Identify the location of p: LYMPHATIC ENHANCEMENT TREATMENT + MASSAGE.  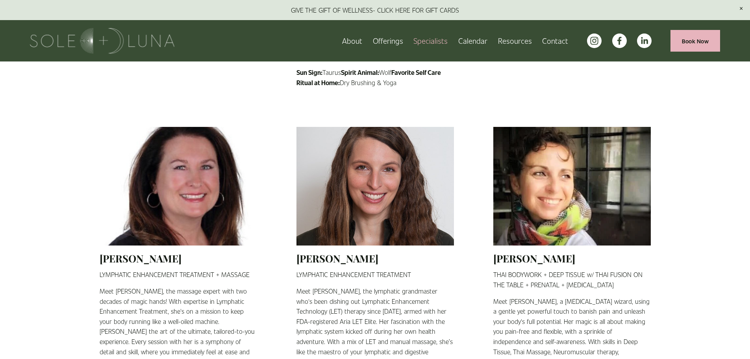
(178, 274).